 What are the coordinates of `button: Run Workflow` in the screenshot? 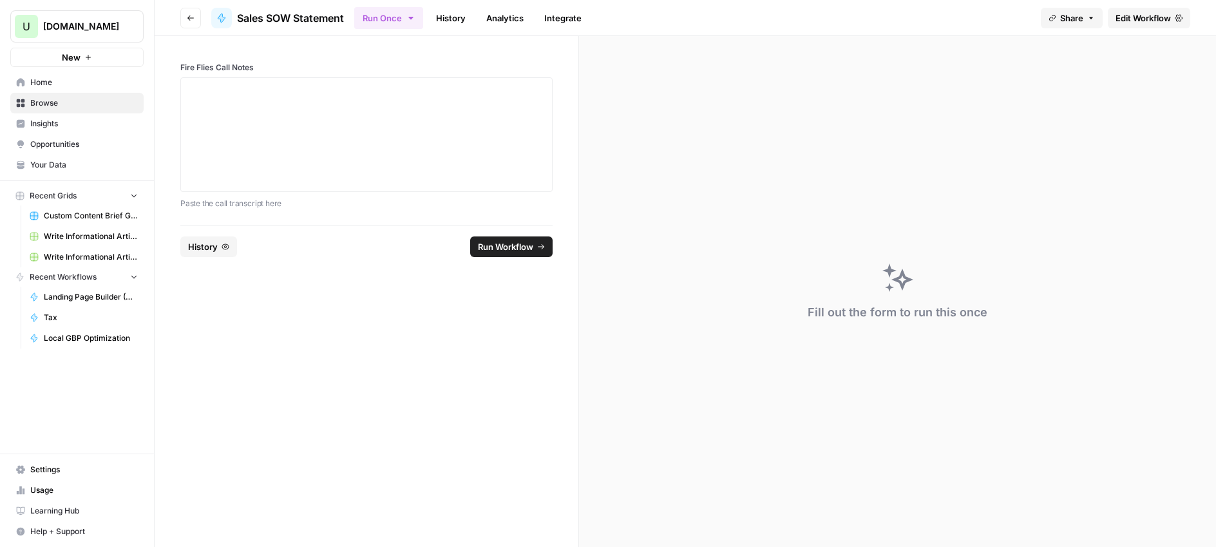 It's located at (511, 247).